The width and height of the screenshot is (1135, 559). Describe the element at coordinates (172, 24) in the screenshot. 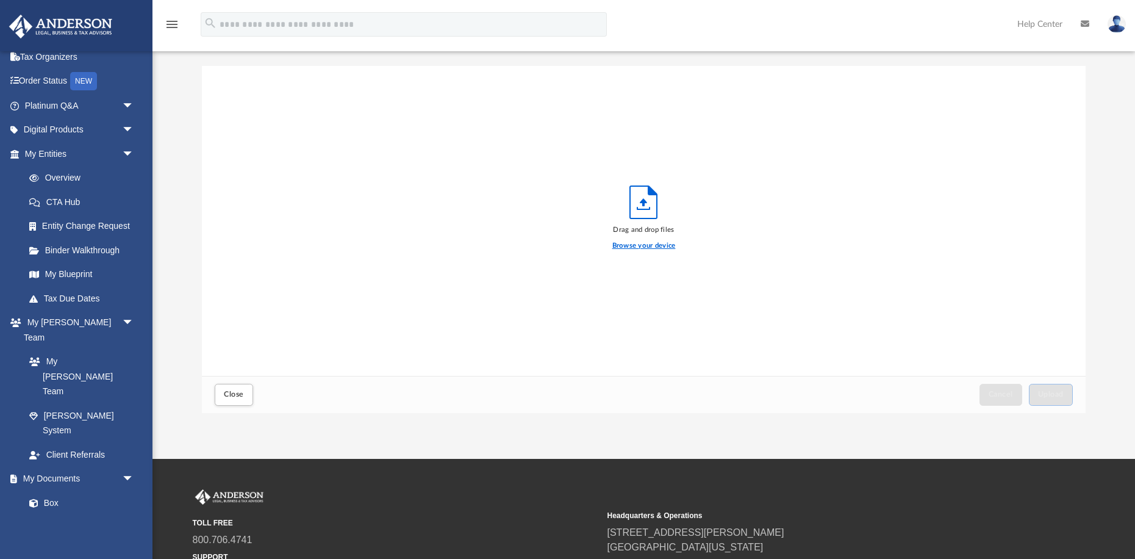

I see `i: menu` at that location.